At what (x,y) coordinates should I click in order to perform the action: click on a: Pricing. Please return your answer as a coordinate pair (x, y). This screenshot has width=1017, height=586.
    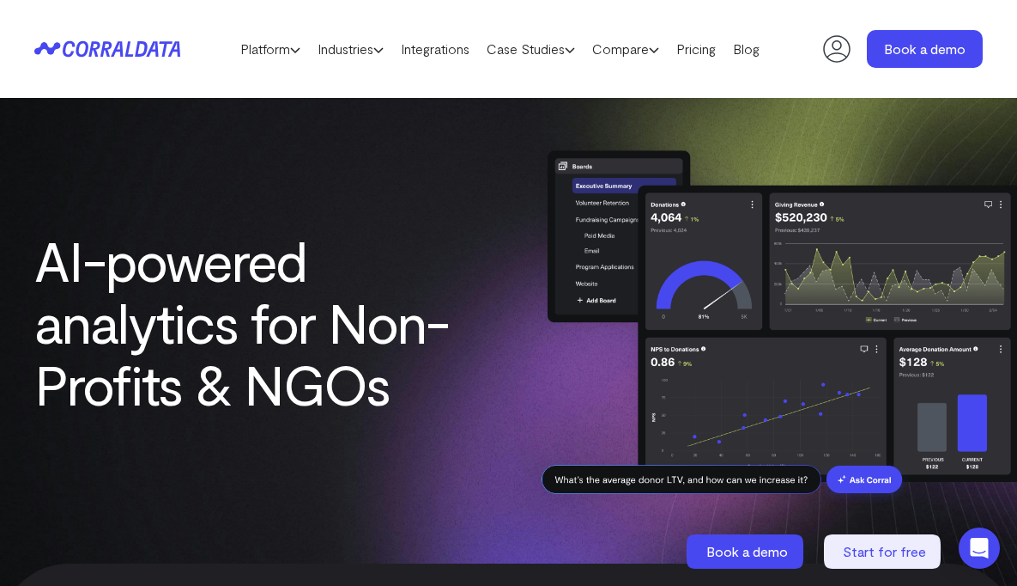
    Looking at the image, I should click on (696, 49).